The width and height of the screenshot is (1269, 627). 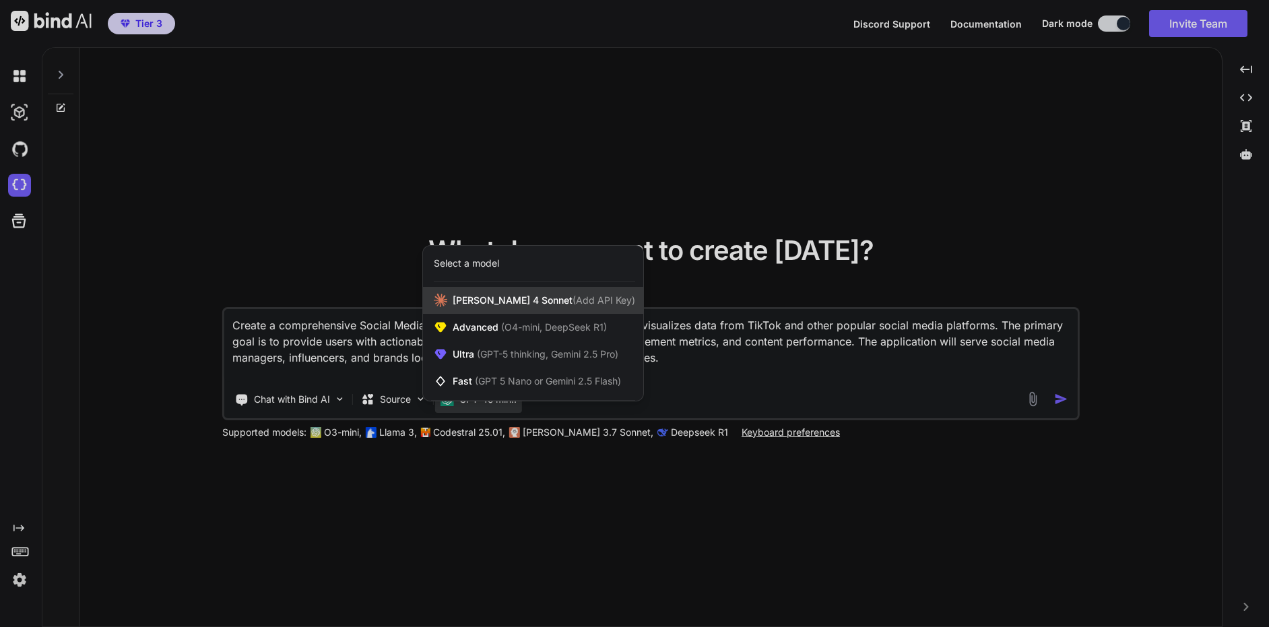 What do you see at coordinates (546, 354) in the screenshot?
I see `span: (GPT-5 thinking, Gemini 2.5 Pro)` at bounding box center [546, 354].